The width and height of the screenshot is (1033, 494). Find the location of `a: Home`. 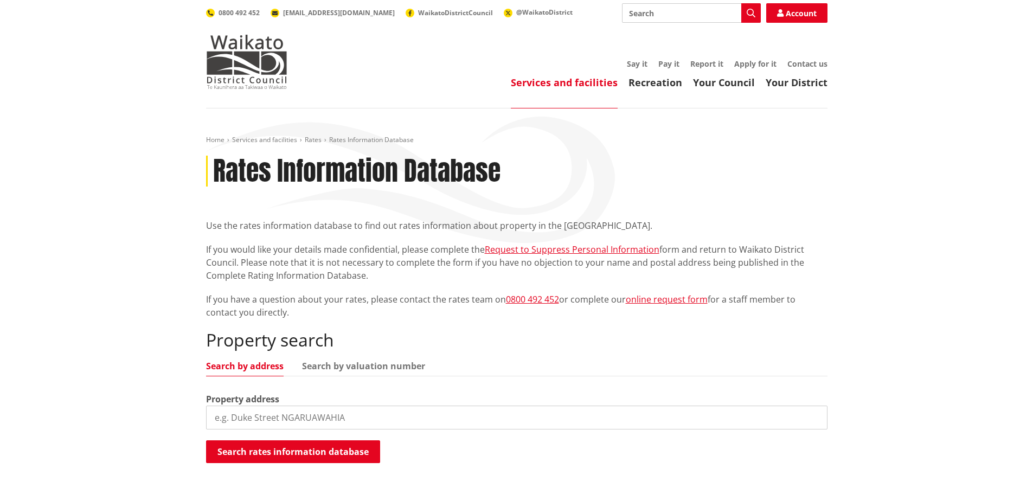

a: Home is located at coordinates (215, 139).